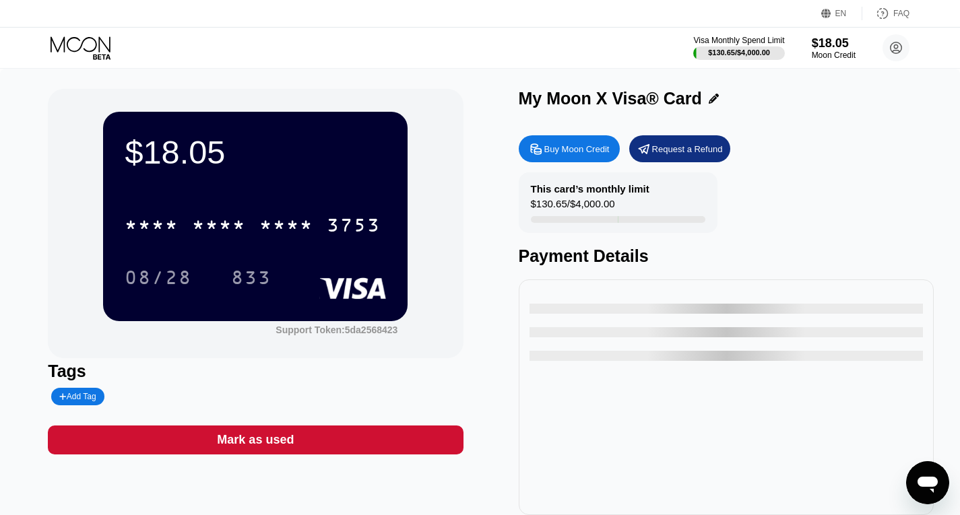 This screenshot has width=960, height=515. What do you see at coordinates (336, 330) in the screenshot?
I see `div: Support Token: 5da2568423` at bounding box center [336, 330].